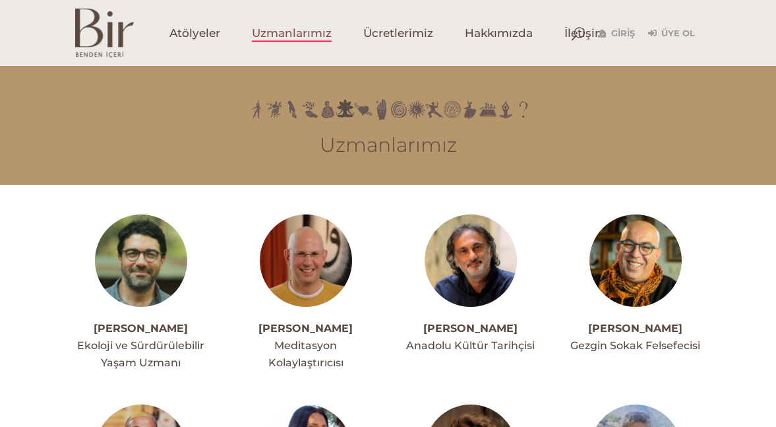 The height and width of the screenshot is (427, 776). I want to click on img: Ali_Canip_Olgunlu_003_copy-300x300.jpg, so click(471, 260).